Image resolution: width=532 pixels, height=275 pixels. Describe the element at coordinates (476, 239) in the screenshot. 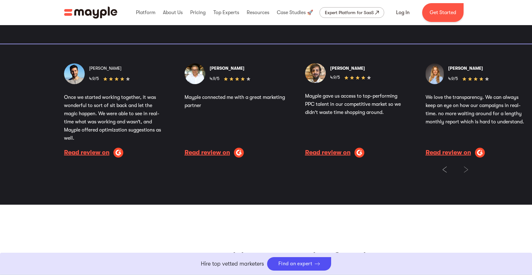

I see `div: Chat Widget` at that location.